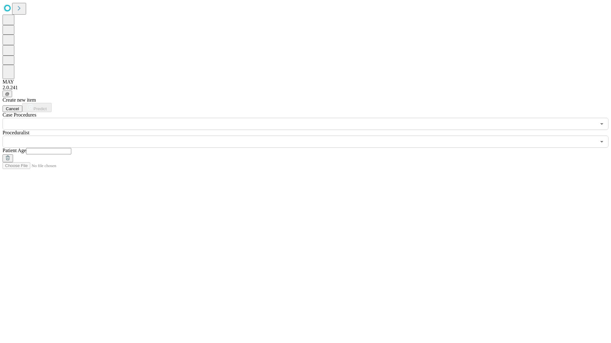  Describe the element at coordinates (40, 109) in the screenshot. I see `span: Predict` at that location.